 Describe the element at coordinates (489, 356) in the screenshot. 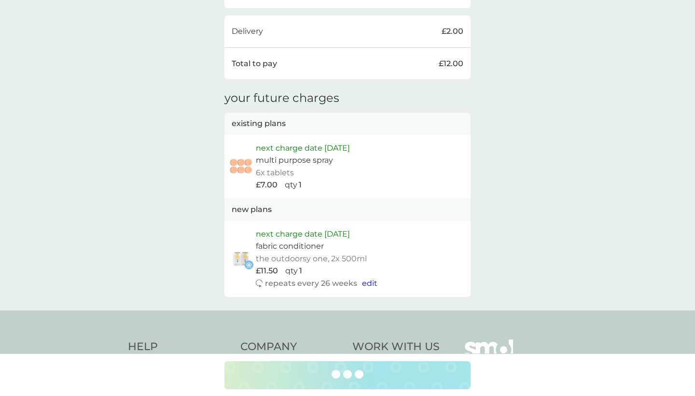

I see `img: smol` at that location.